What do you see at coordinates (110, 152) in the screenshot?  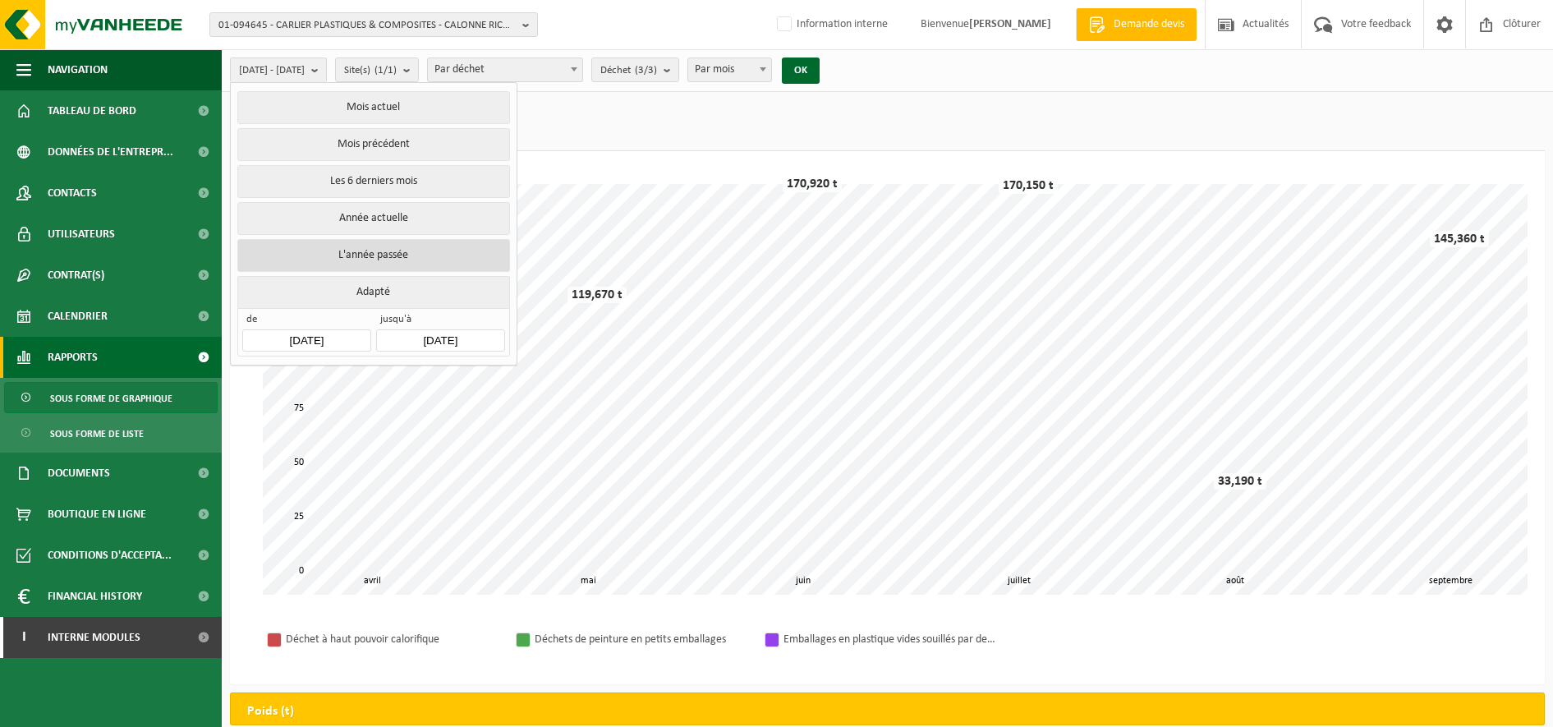 I see `span: Données de l'entrepr...` at bounding box center [110, 152].